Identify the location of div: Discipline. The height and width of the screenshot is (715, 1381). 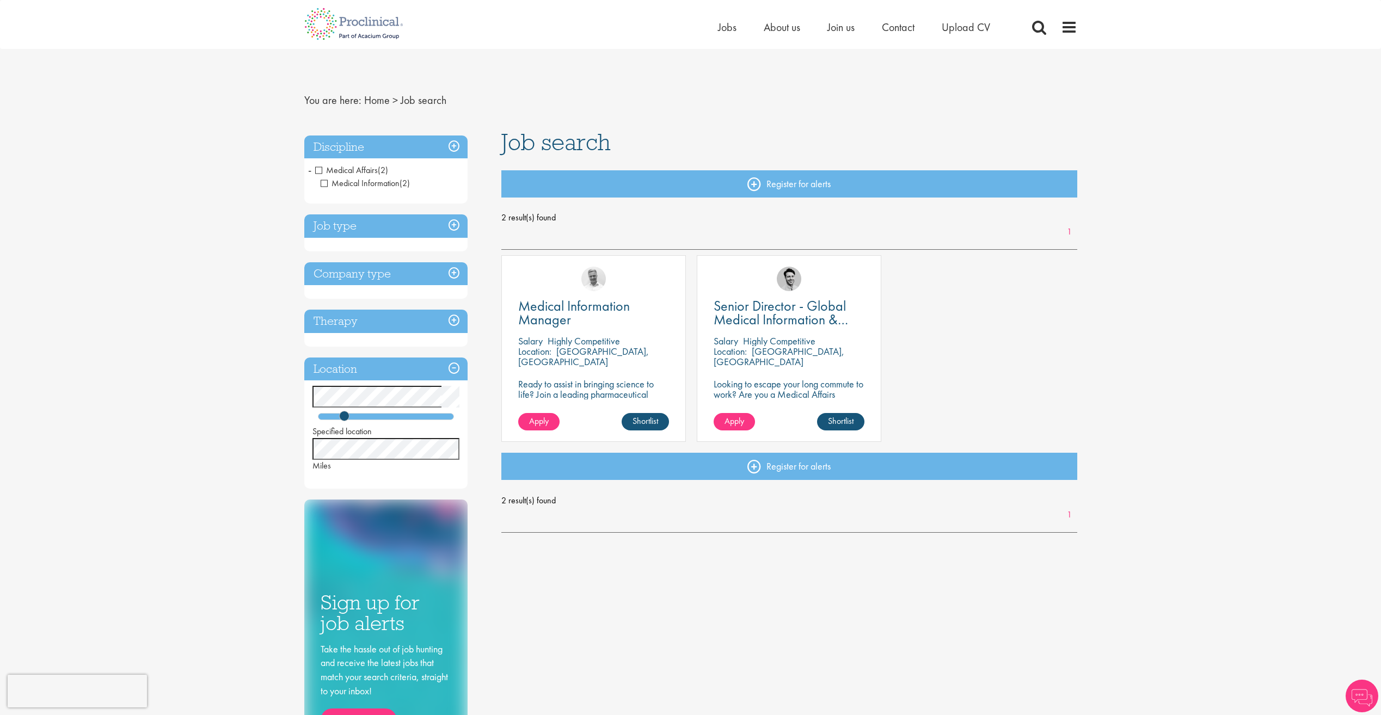
(386, 147).